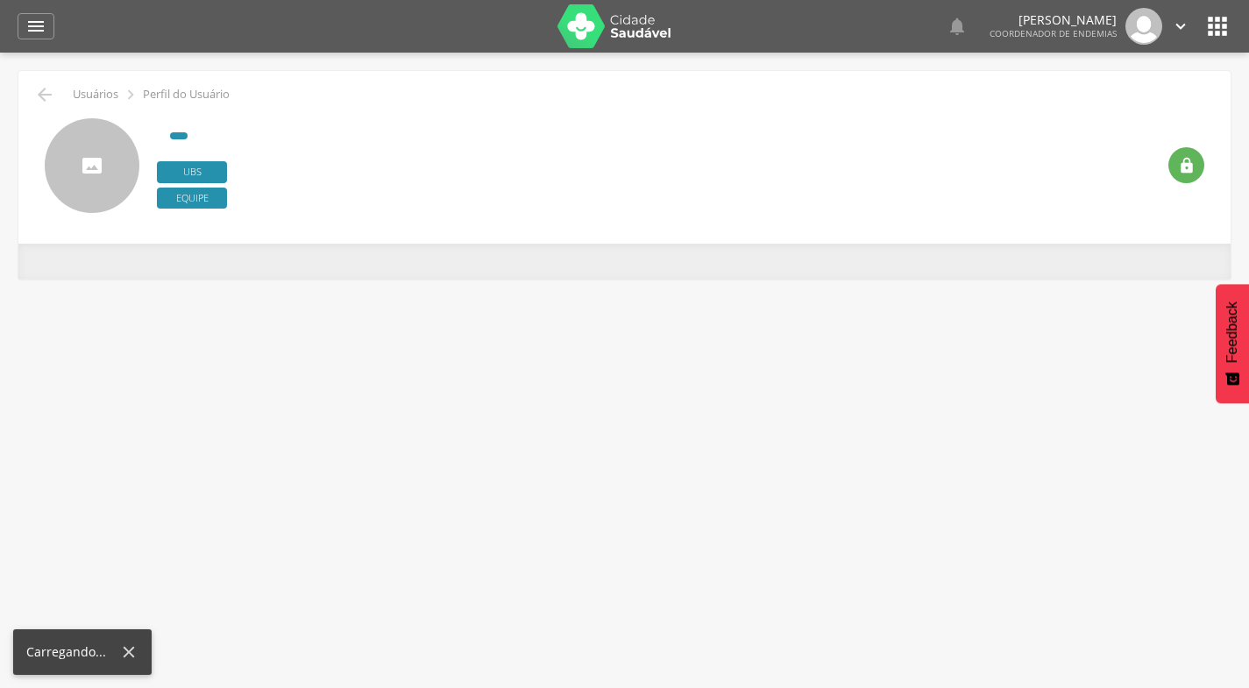 This screenshot has width=1249, height=688. What do you see at coordinates (73, 652) in the screenshot?
I see `div: Carregando...` at bounding box center [73, 652].